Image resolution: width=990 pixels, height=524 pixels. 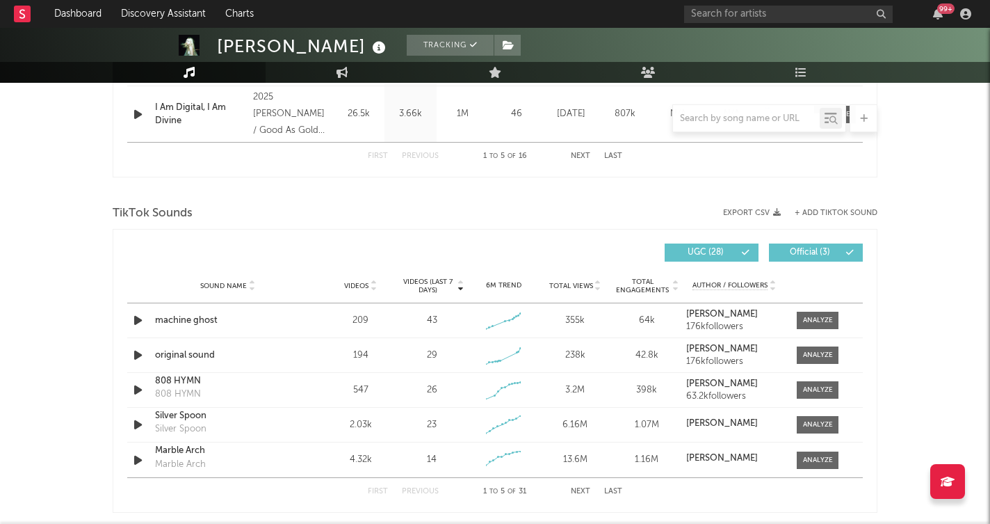 What do you see at coordinates (432, 390) in the screenshot?
I see `div: 26` at bounding box center [432, 390].